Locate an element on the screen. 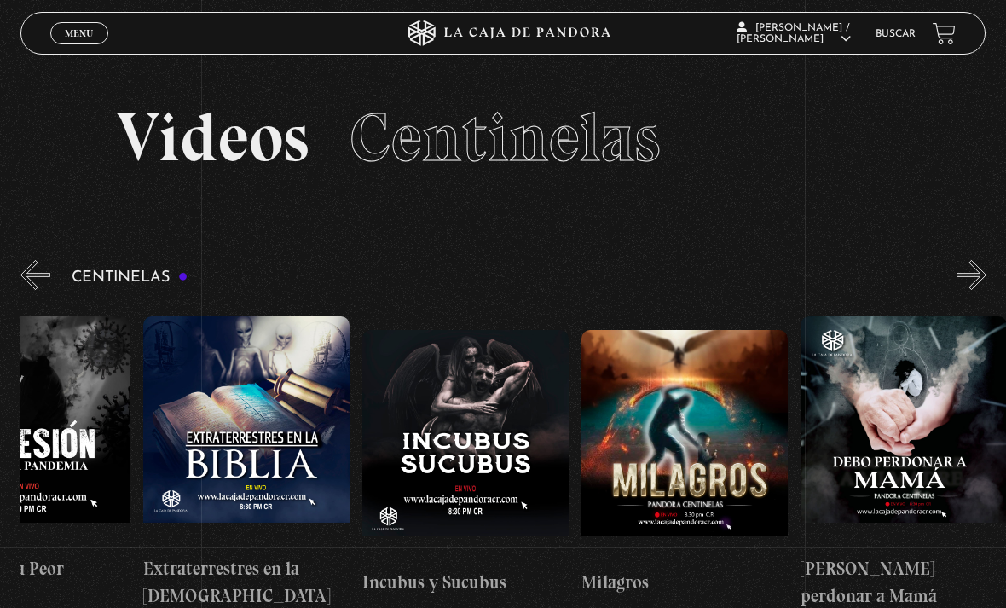 The image size is (1006, 608). a: View your shopping cart is located at coordinates (943, 33).